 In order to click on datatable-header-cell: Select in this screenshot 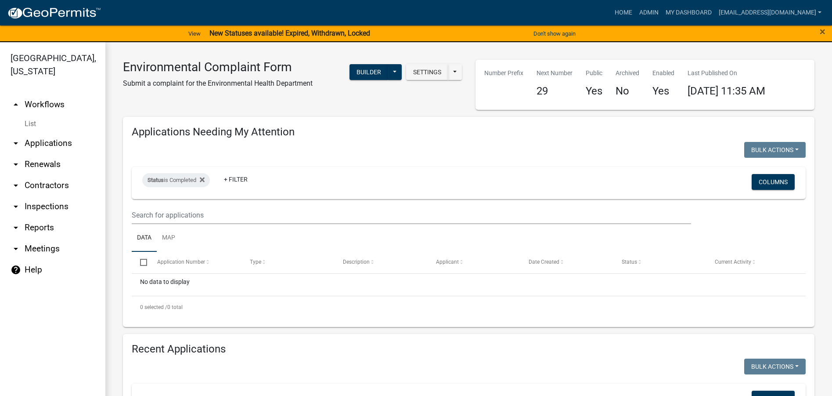, I will do `click(140, 262)`.